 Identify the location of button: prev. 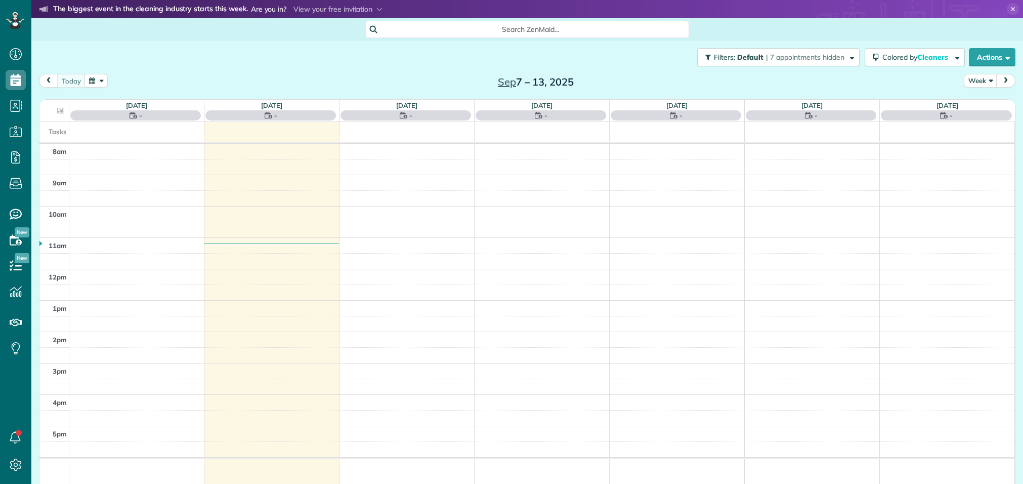
(49, 80).